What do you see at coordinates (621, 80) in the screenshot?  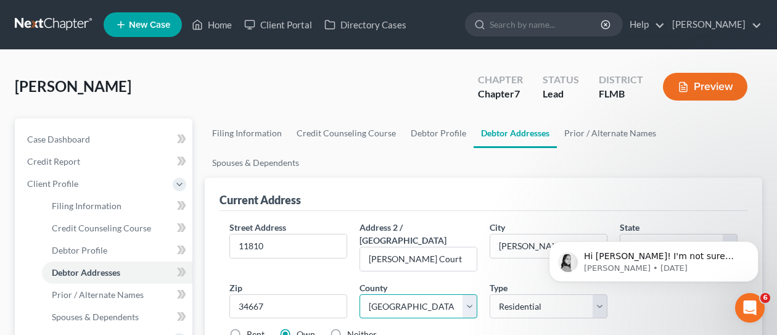 I see `div: District` at bounding box center [621, 80].